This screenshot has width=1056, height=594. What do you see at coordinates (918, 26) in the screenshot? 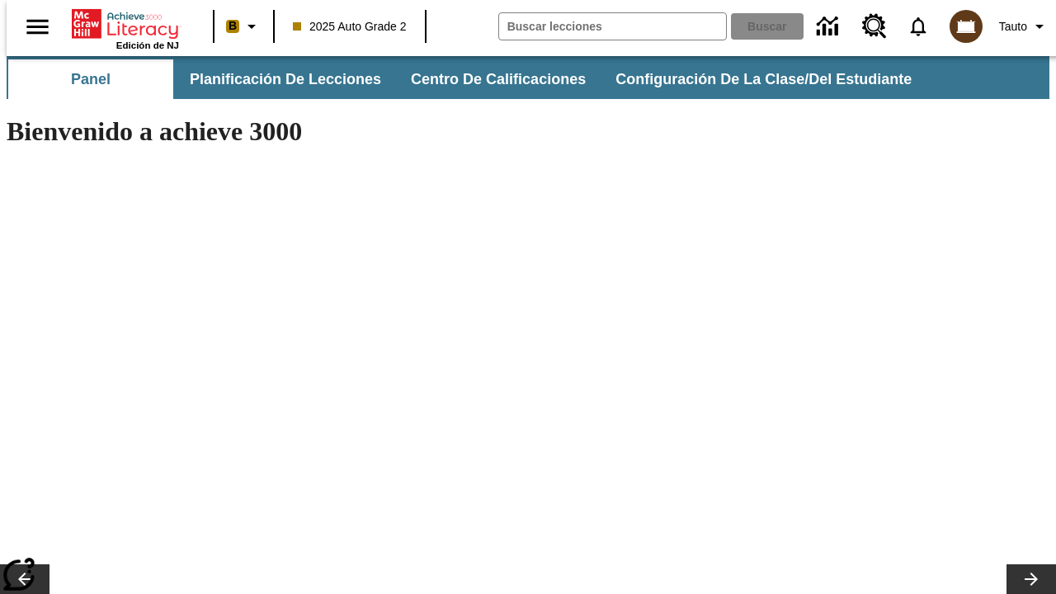
I see `a: Notificaciones` at bounding box center [918, 26].